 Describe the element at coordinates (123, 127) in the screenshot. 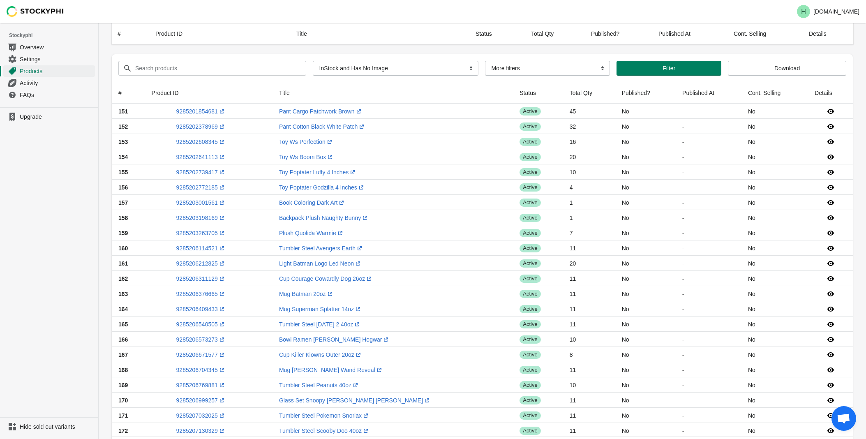

I see `span: 152` at that location.